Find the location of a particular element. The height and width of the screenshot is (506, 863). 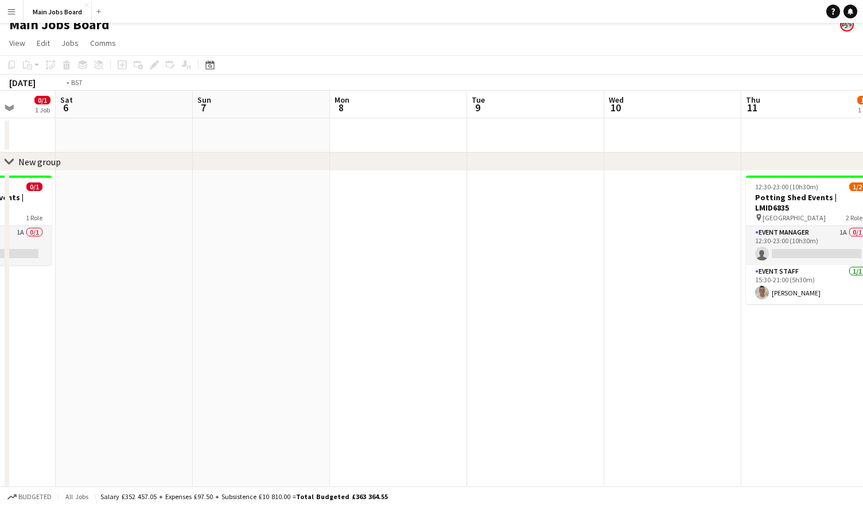

span: Jobs is located at coordinates (70, 43).